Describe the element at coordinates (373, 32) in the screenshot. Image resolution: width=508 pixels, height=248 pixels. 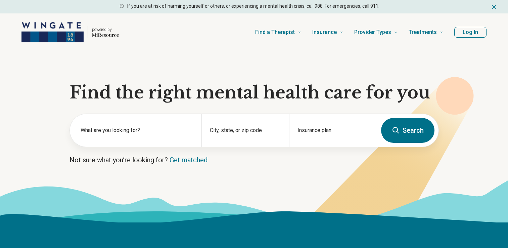
I see `span: Provider Types` at that location.